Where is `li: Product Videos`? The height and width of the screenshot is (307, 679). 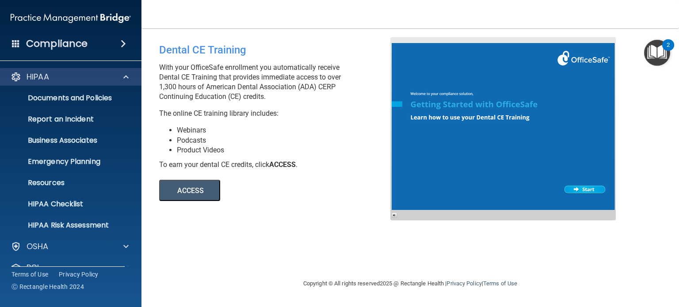
li: Product Videos is located at coordinates (287, 150).